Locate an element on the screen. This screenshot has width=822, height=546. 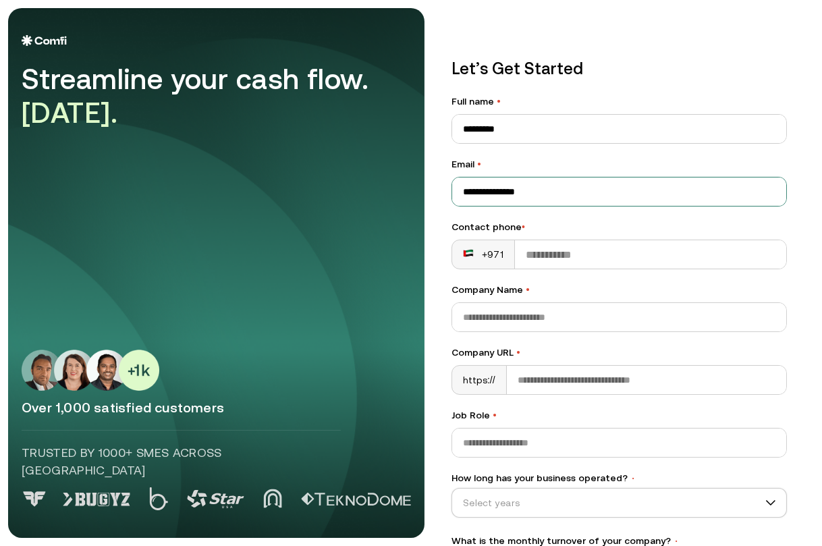
img: Logo 4 is located at coordinates (273, 498).